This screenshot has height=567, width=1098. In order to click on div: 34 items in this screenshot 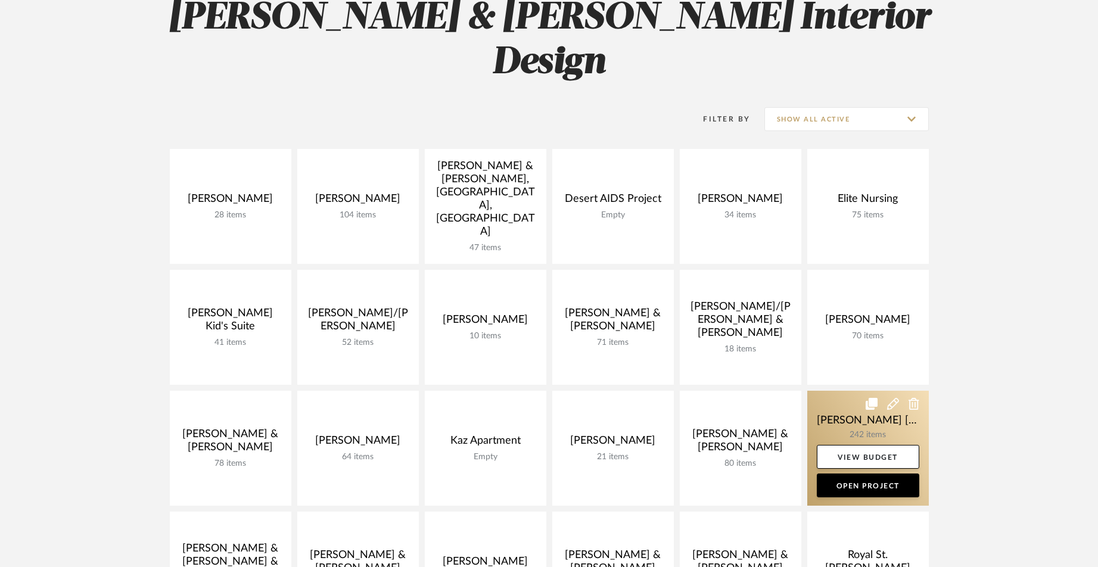, I will do `click(741, 215)`.